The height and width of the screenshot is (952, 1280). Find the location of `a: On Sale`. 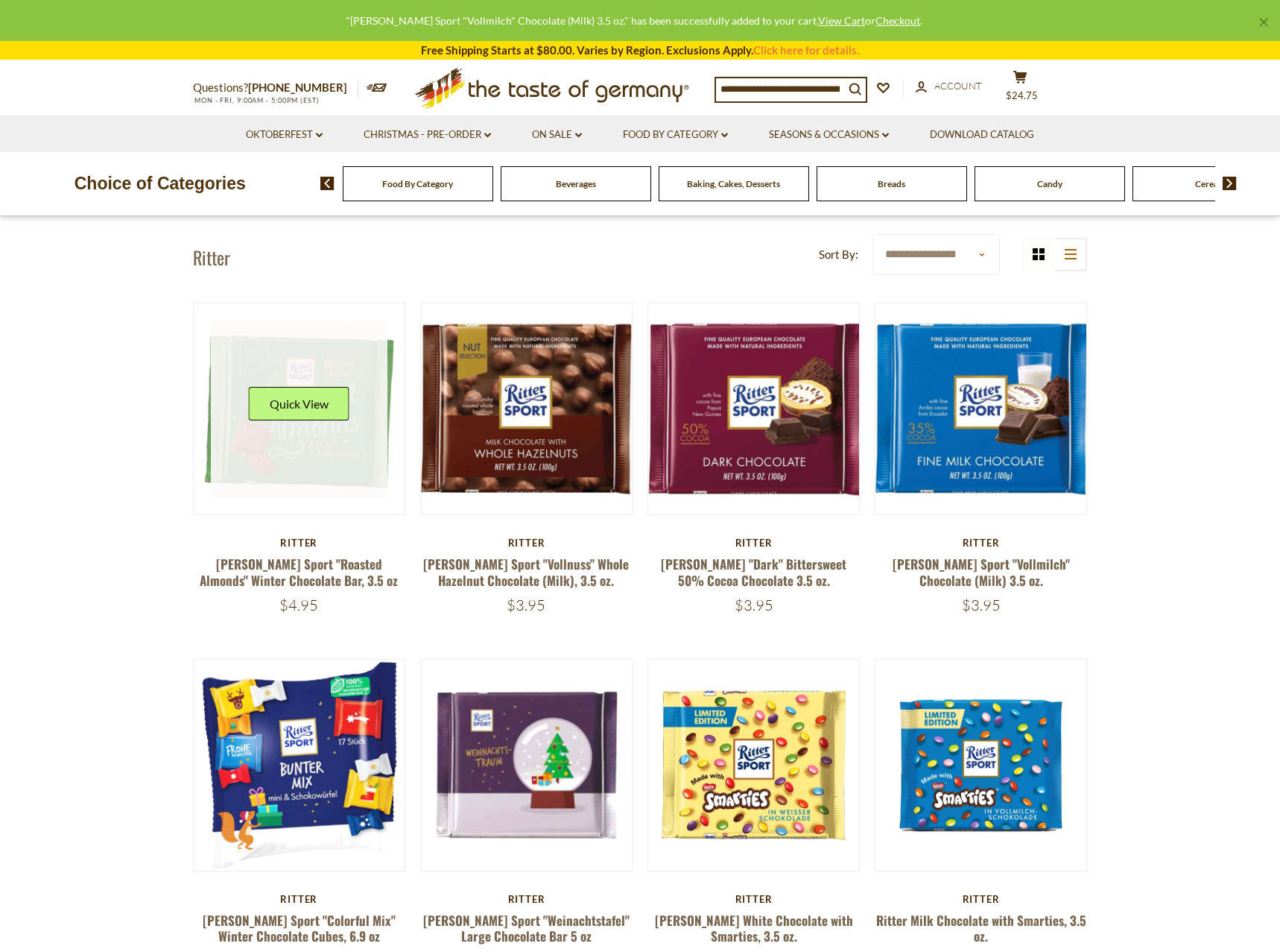

a: On Sale is located at coordinates (557, 135).